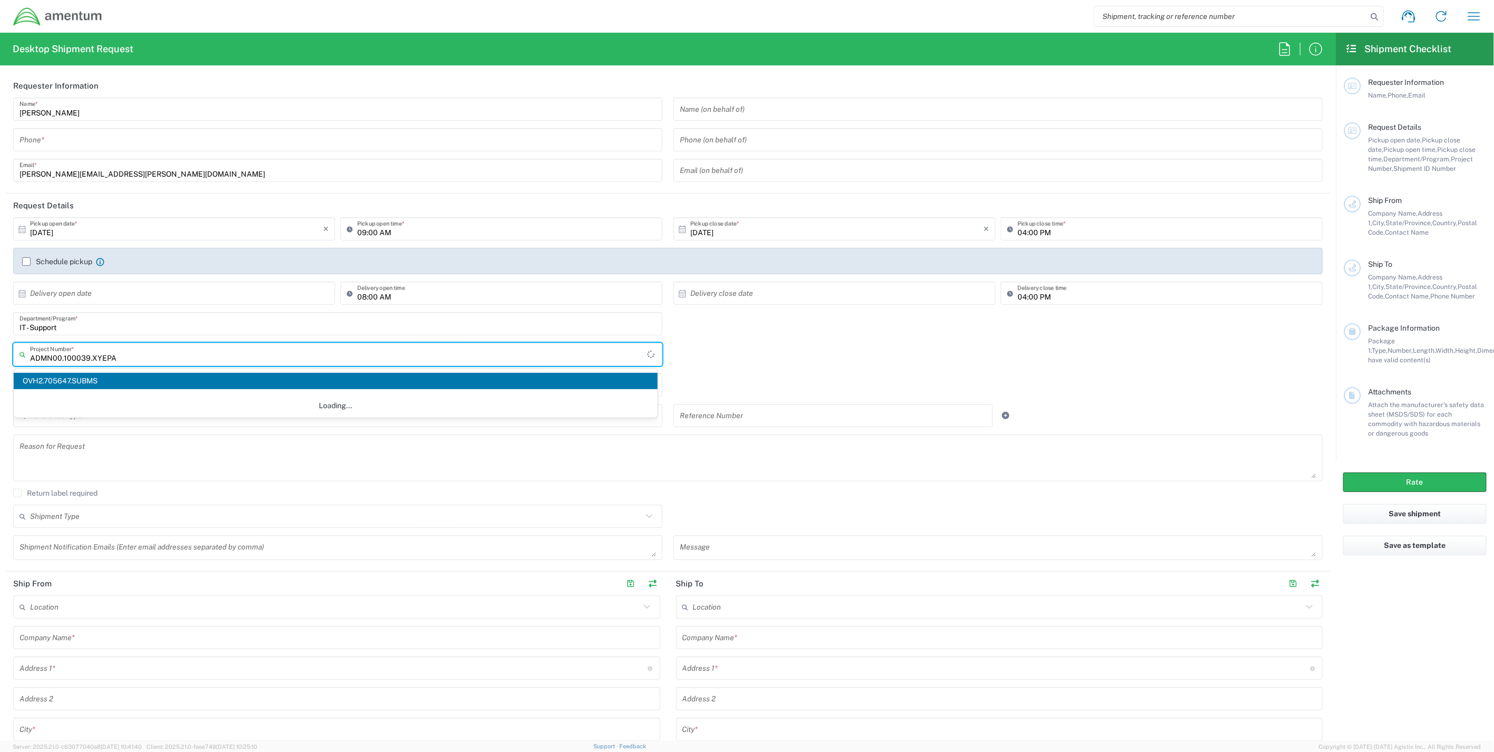 This screenshot has width=1494, height=752. I want to click on span: Request Details, so click(1395, 127).